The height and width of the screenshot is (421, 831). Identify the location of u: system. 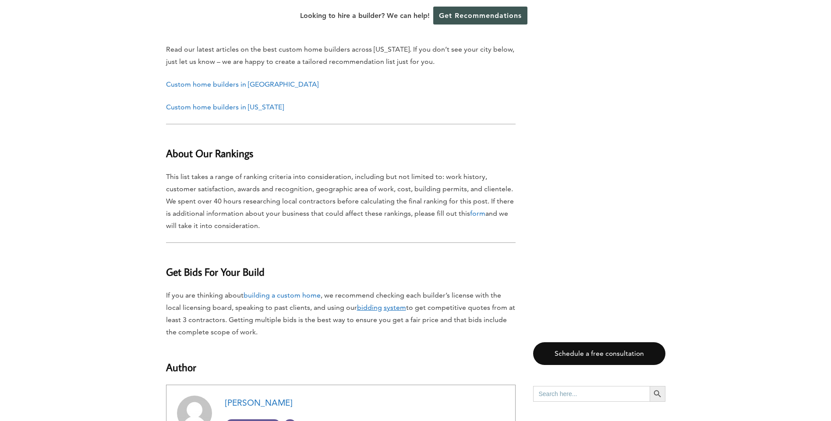
(395, 307).